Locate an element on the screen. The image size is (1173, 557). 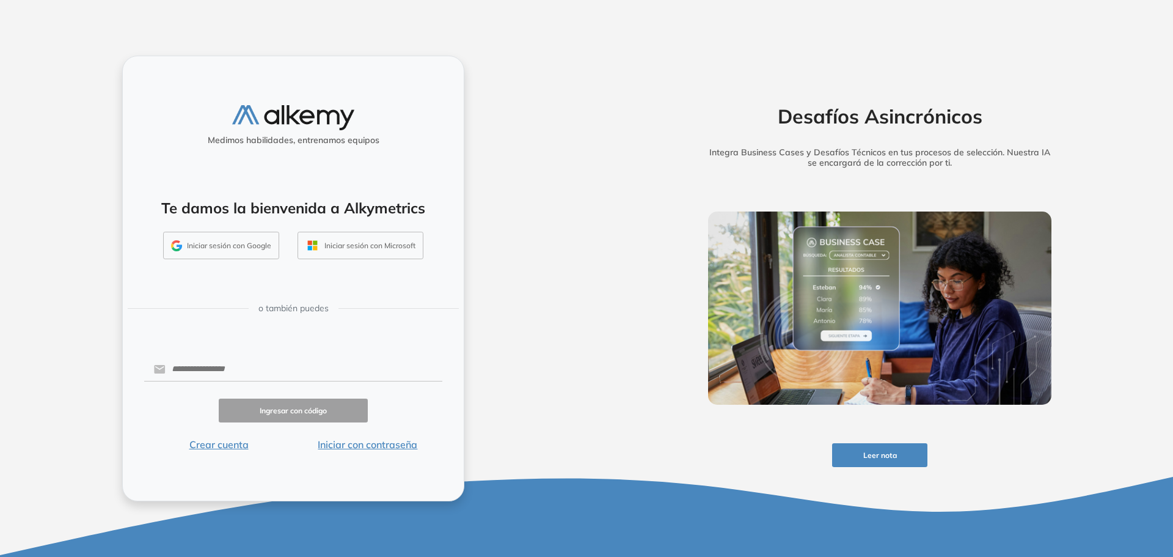
img: logo-alkemy is located at coordinates (293, 117).